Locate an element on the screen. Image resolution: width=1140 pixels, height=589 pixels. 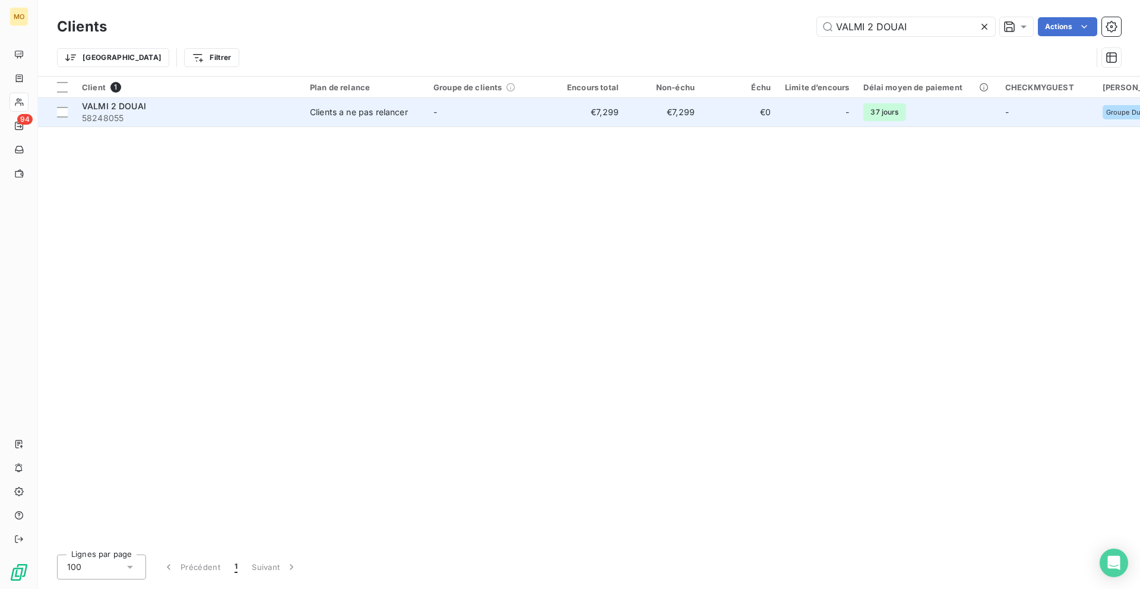
div: Non-échu is located at coordinates (664, 87).